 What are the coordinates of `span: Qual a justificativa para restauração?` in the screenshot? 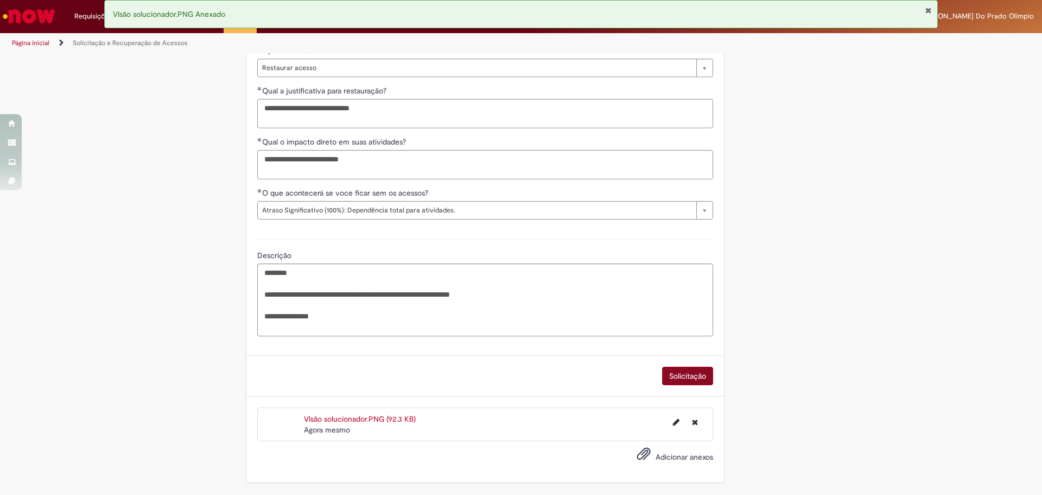 It's located at (325, 91).